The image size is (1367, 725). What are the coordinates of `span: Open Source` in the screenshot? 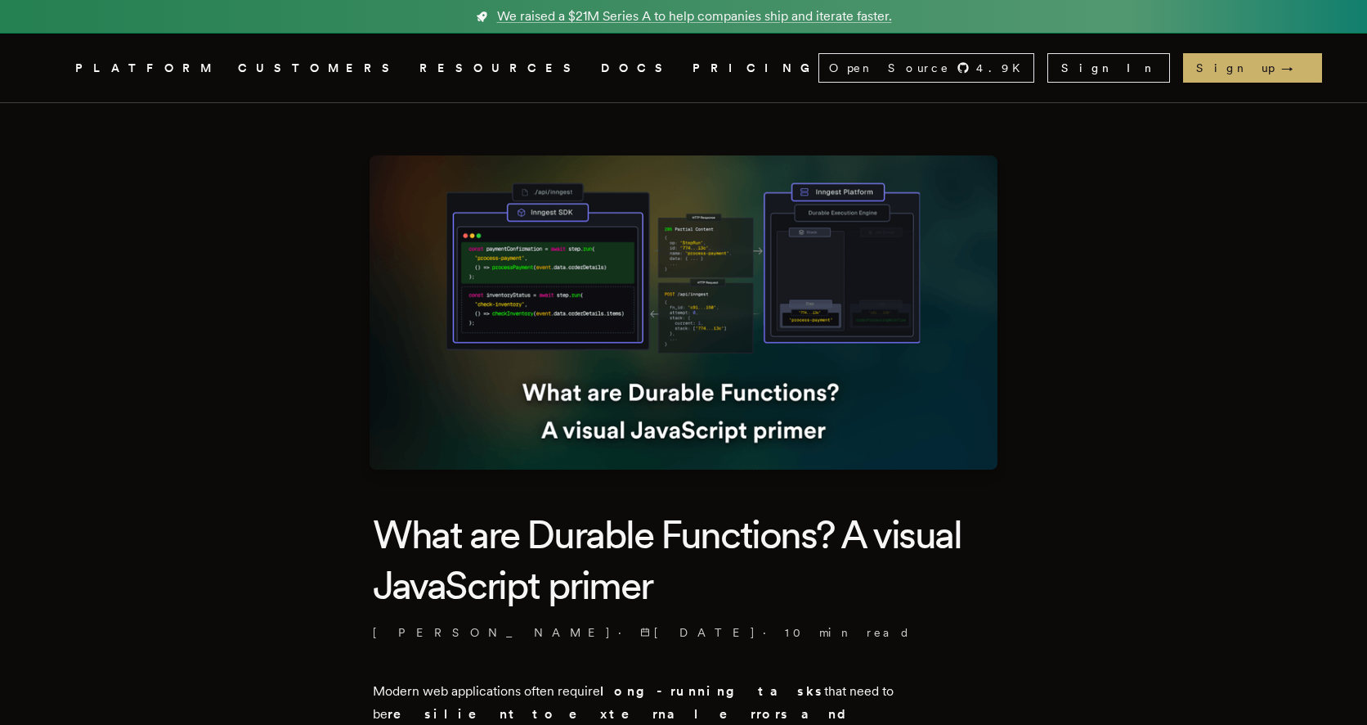 It's located at (890, 68).